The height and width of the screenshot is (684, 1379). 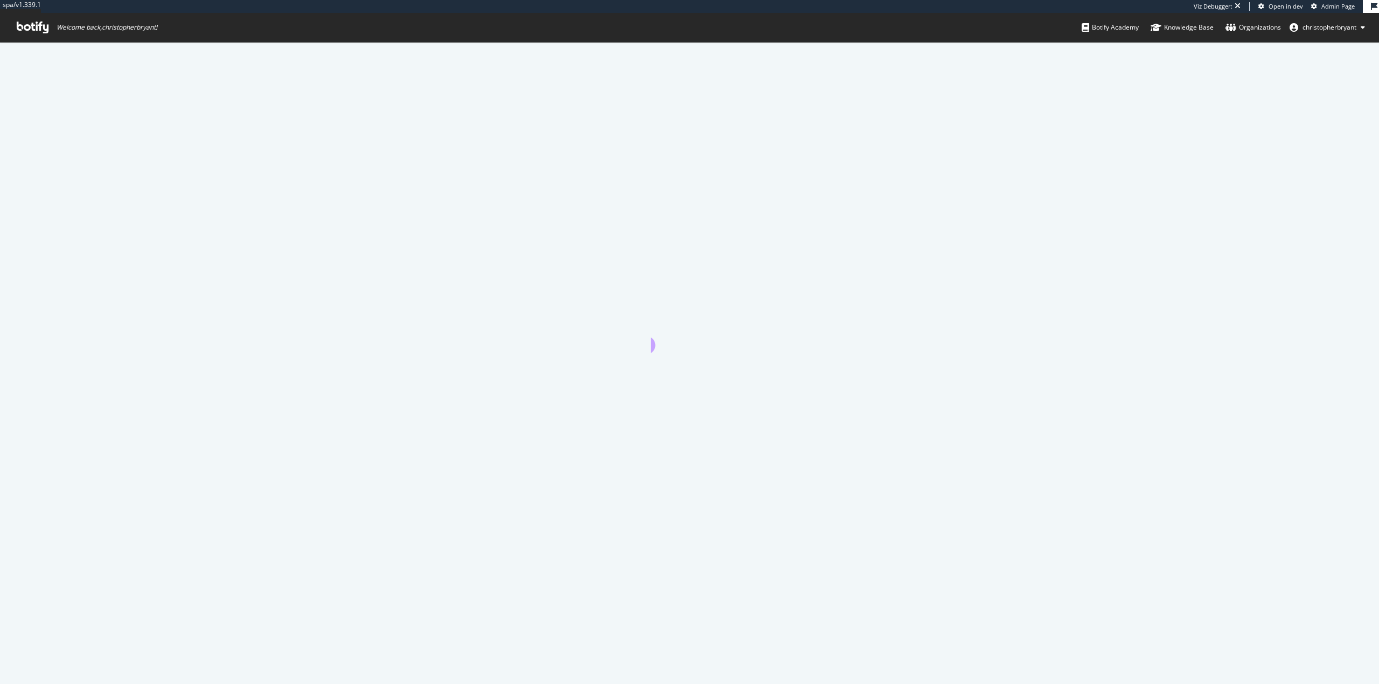 I want to click on a: Admin Page, so click(x=1332, y=6).